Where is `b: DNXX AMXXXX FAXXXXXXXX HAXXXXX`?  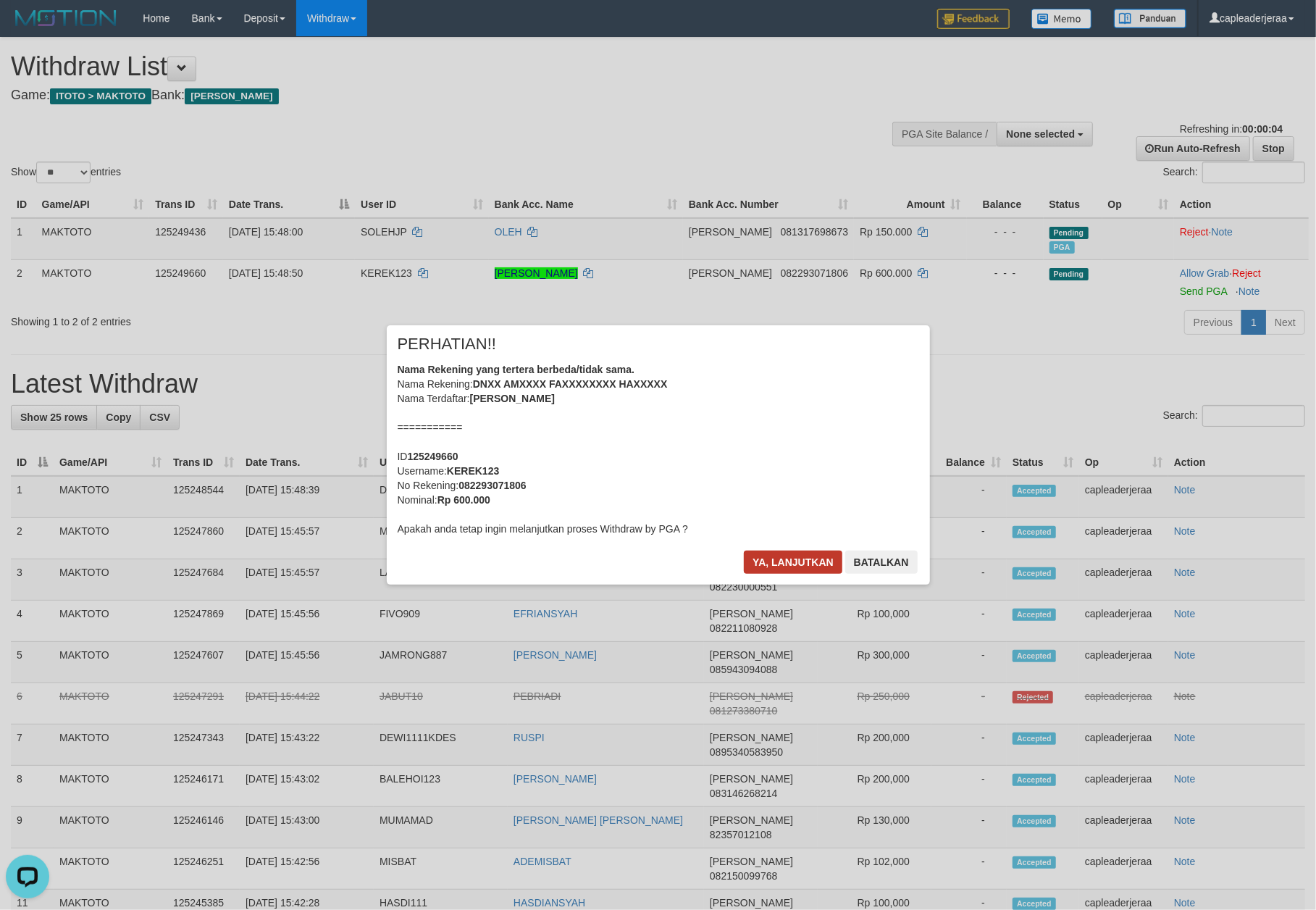 b: DNXX AMXXXX FAXXXXXXXX HAXXXXX is located at coordinates (570, 383).